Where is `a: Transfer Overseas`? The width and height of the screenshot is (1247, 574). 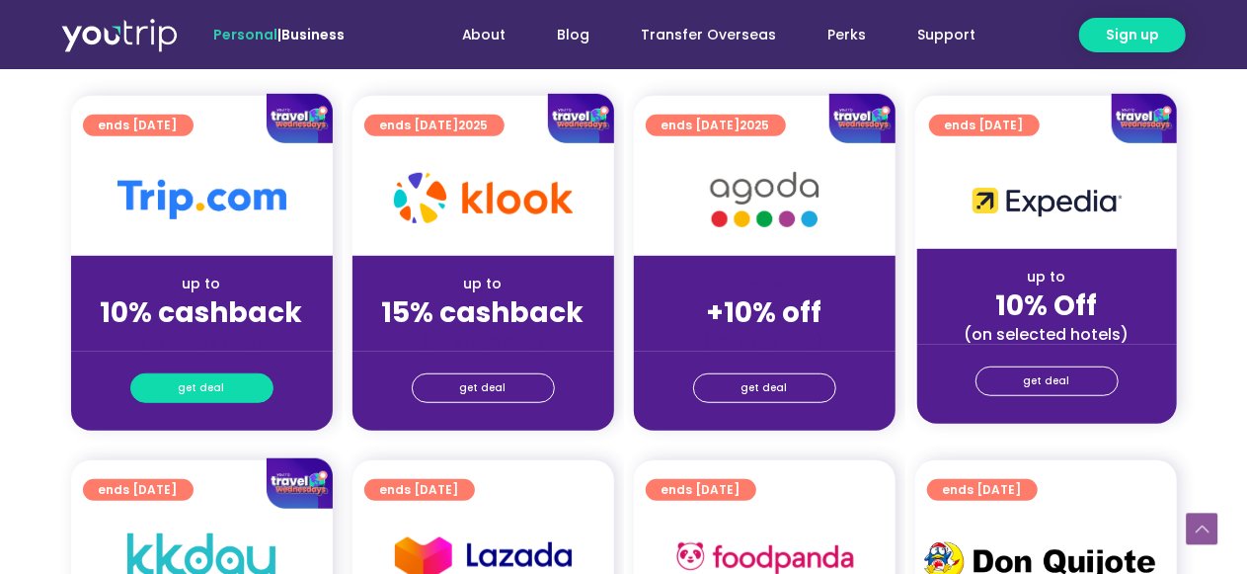
a: Transfer Overseas is located at coordinates (709, 35).